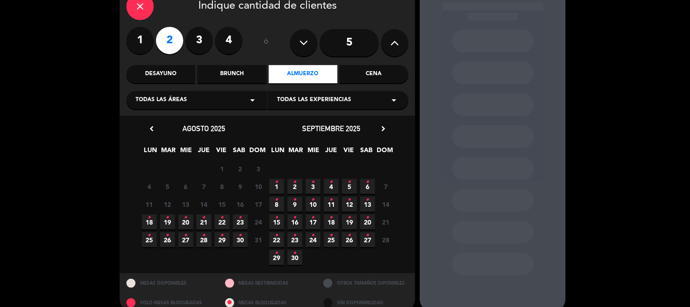  I want to click on span: 8, so click(277, 204).